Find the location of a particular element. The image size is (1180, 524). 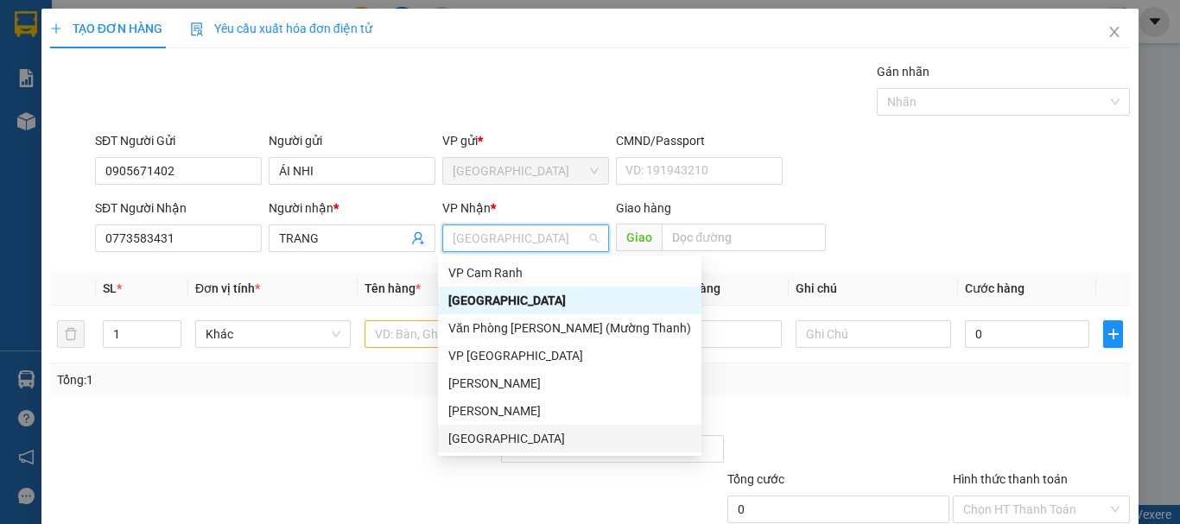

input: Ghi Chú is located at coordinates (873, 334).